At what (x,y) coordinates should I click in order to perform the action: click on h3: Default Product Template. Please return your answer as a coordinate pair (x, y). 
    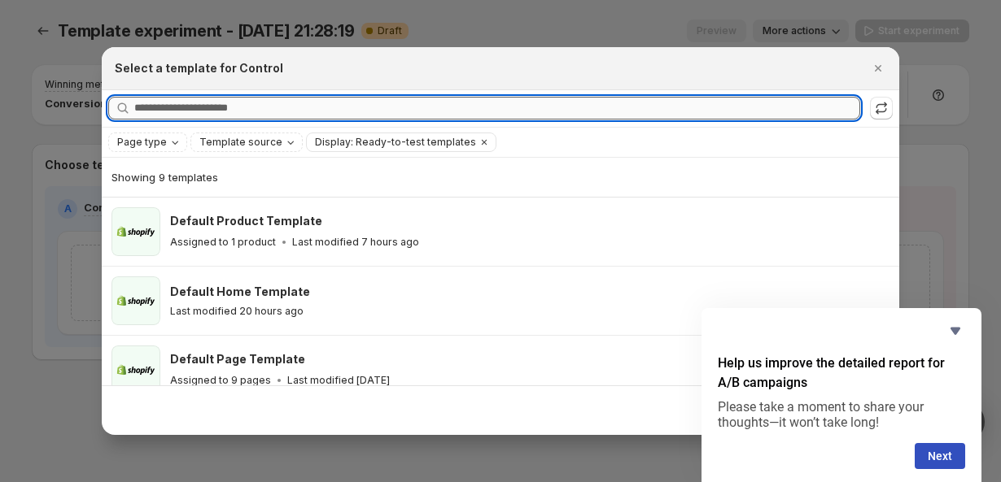
    Looking at the image, I should click on (246, 221).